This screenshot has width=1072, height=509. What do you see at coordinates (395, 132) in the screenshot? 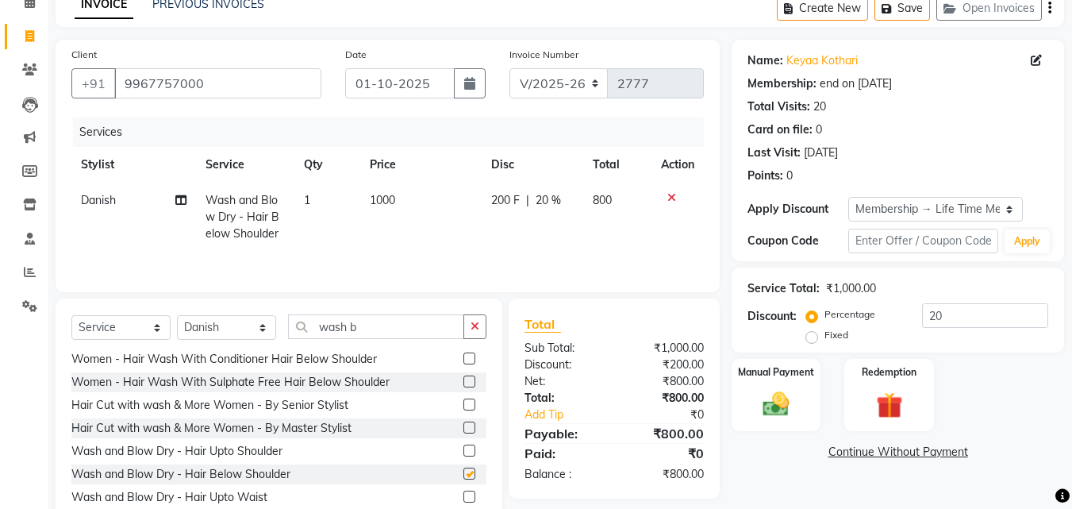
I see `div: Services` at bounding box center [395, 132].